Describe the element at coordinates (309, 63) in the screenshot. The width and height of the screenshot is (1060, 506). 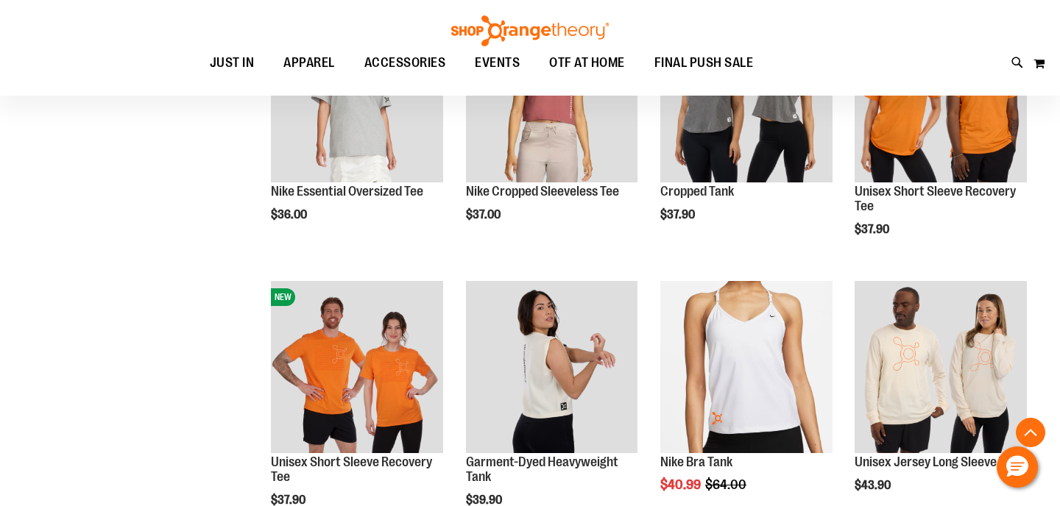
I see `span: APPAREL` at that location.